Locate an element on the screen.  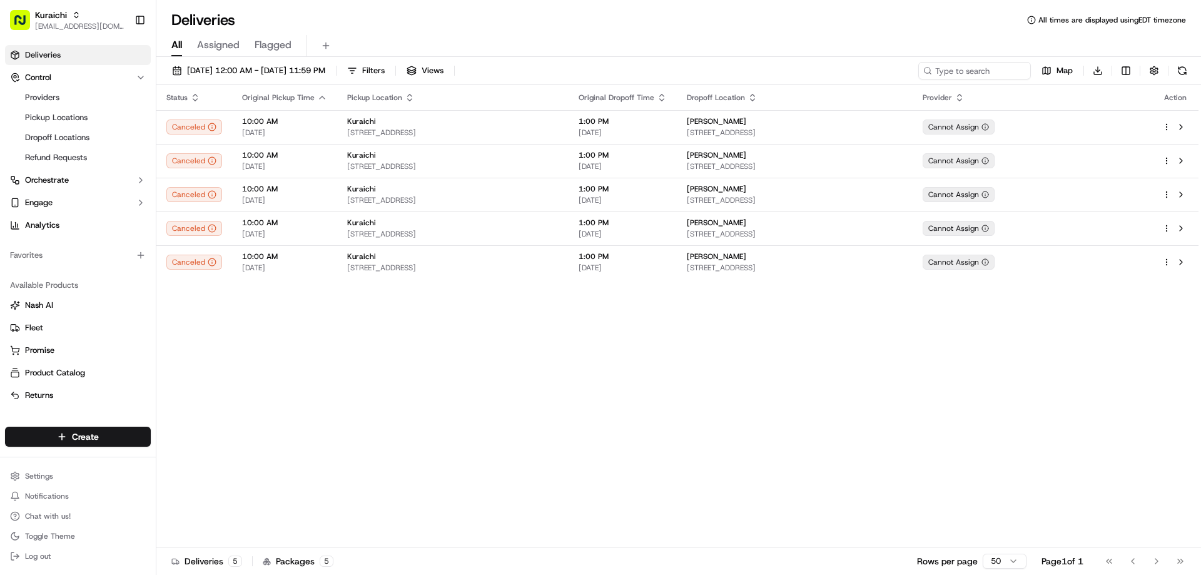
span: Dropoff Location is located at coordinates (716, 98).